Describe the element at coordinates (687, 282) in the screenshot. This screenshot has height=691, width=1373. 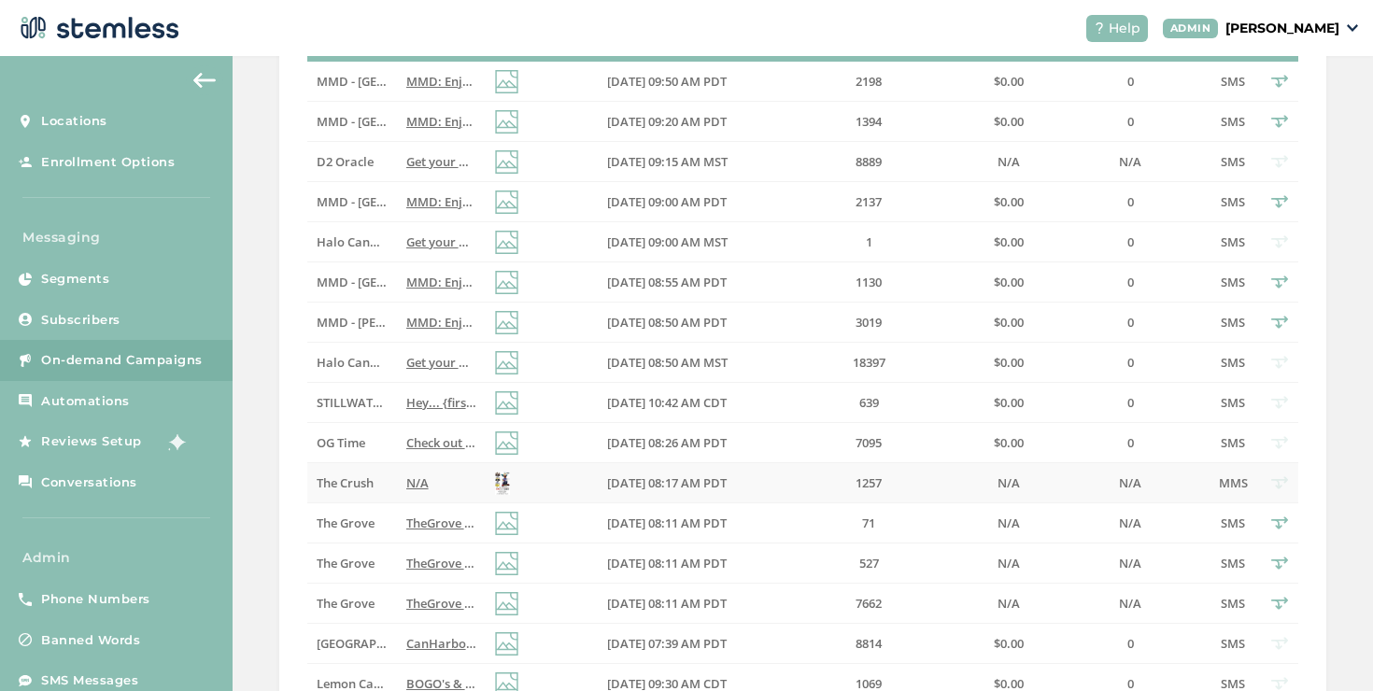
I see `label: 09/12/2025 08:55 AM PDT` at that location.